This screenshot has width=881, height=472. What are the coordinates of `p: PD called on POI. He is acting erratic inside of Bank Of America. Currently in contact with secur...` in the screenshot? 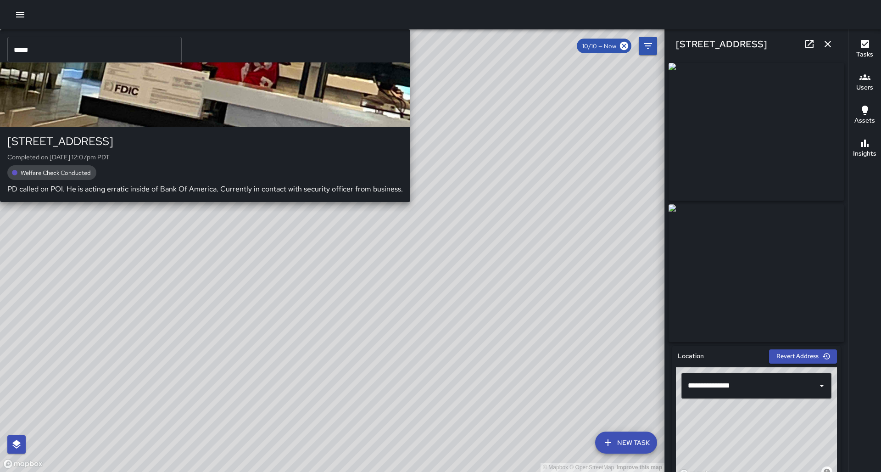 It's located at (205, 189).